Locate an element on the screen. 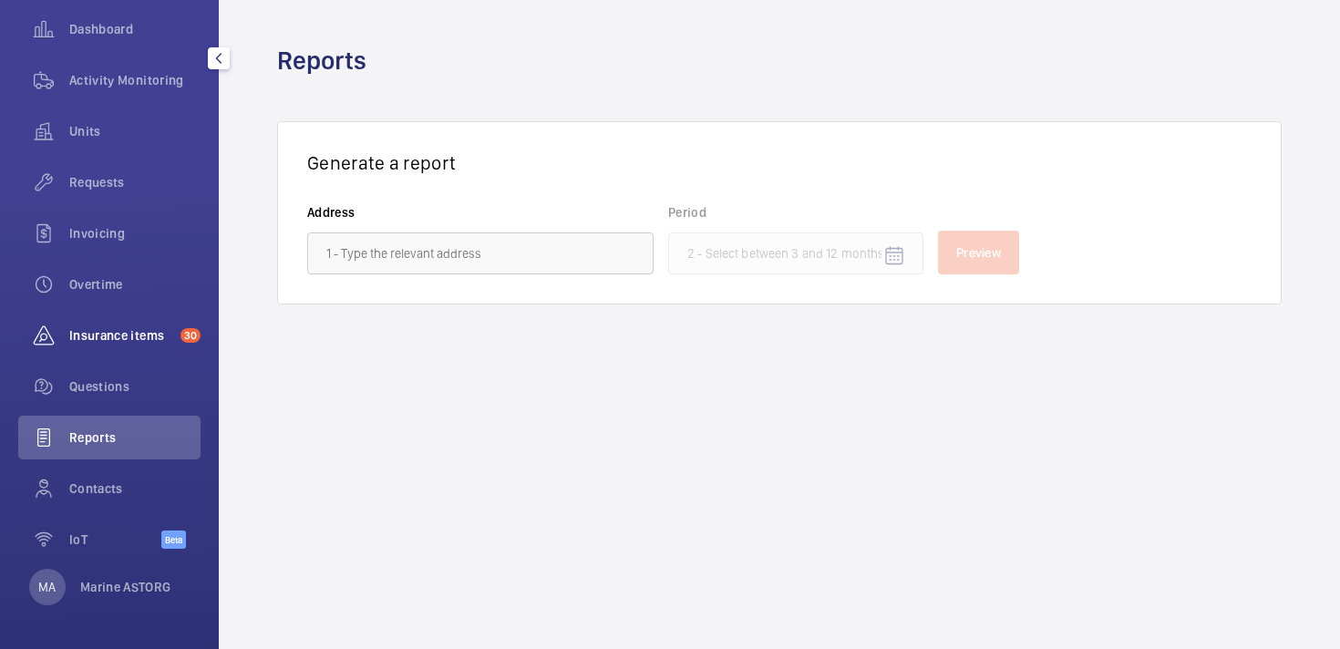  span: Reports is located at coordinates (135, 438).